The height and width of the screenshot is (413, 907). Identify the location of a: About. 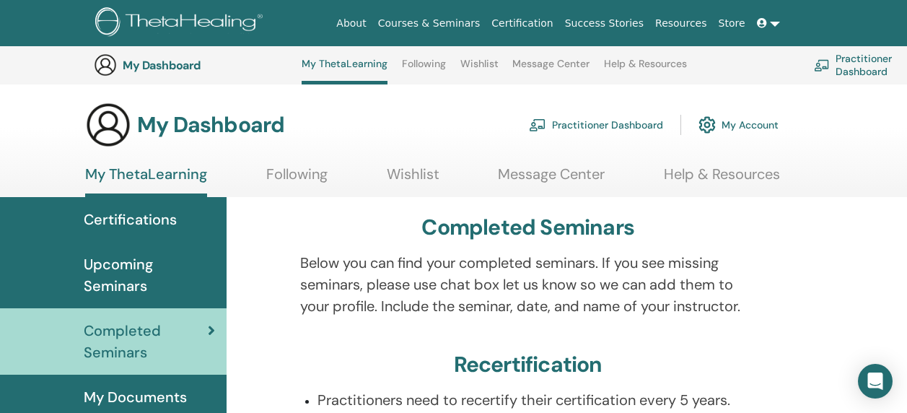
(351, 23).